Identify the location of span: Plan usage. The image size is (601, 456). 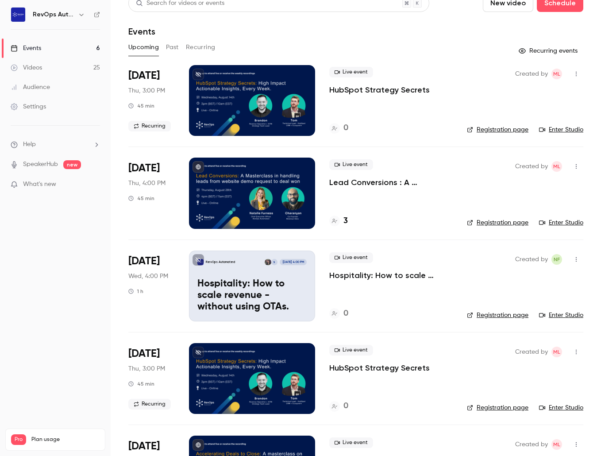
(65, 439).